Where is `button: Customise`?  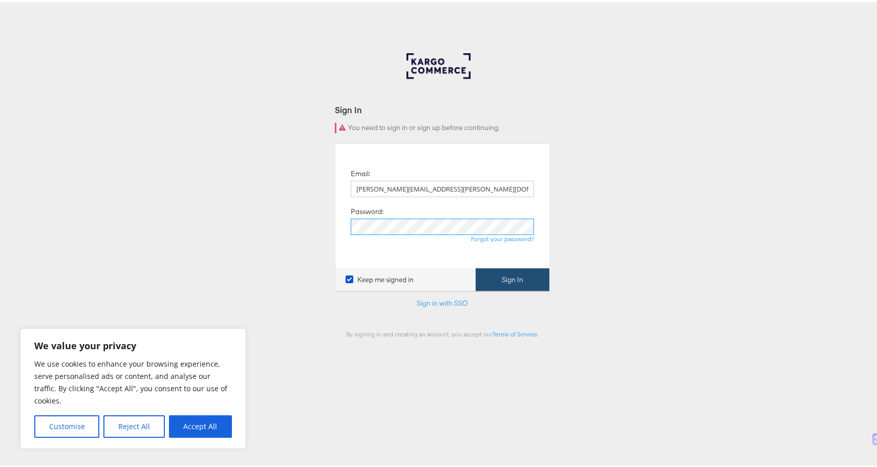
button: Customise is located at coordinates (67, 424).